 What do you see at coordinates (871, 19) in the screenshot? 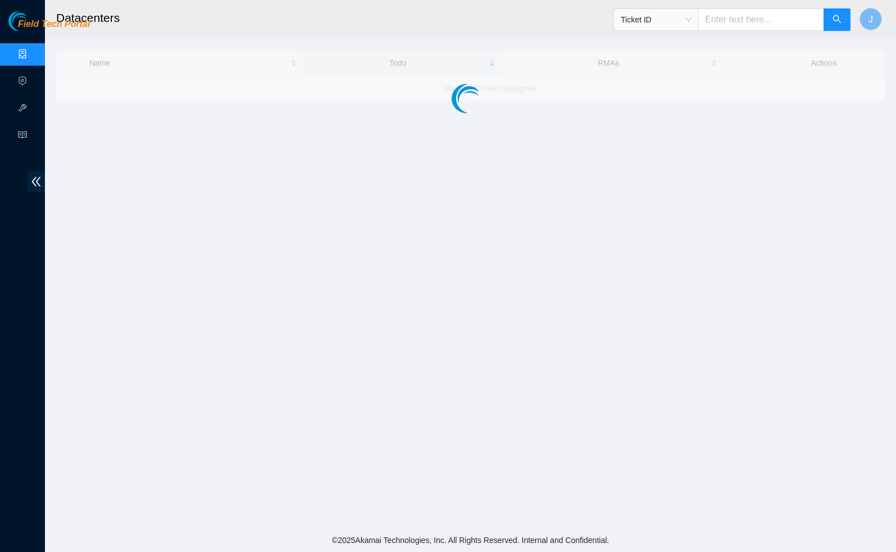
I see `button: J` at bounding box center [871, 19].